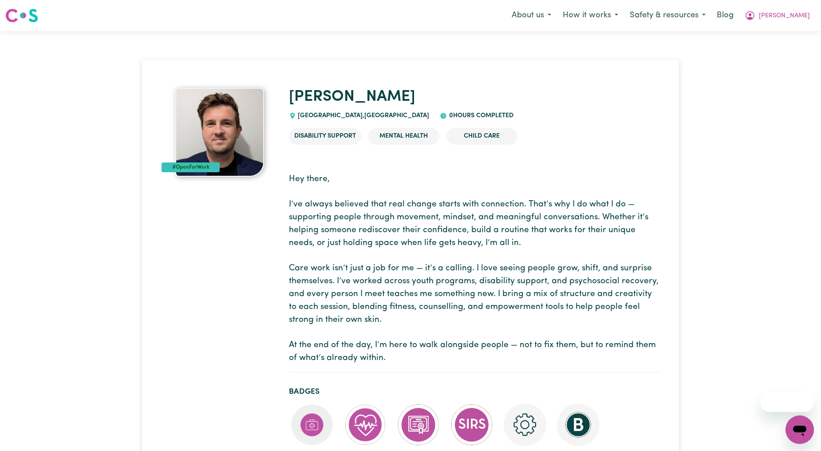 The width and height of the screenshot is (821, 451). What do you see at coordinates (480, 115) in the screenshot?
I see `span: 0 hours completed` at bounding box center [480, 115].